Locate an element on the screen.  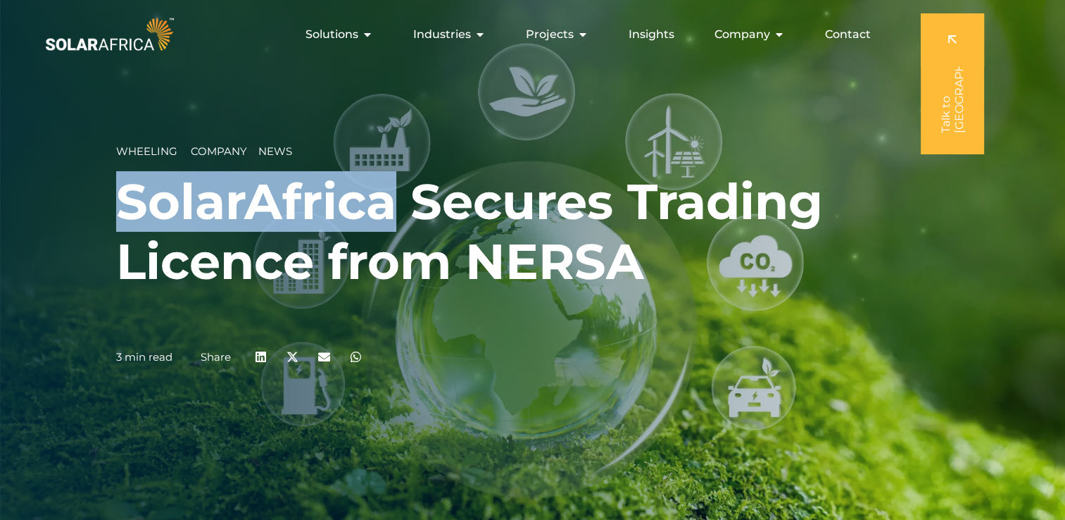
div: Share on whatsapp is located at coordinates (355, 356).